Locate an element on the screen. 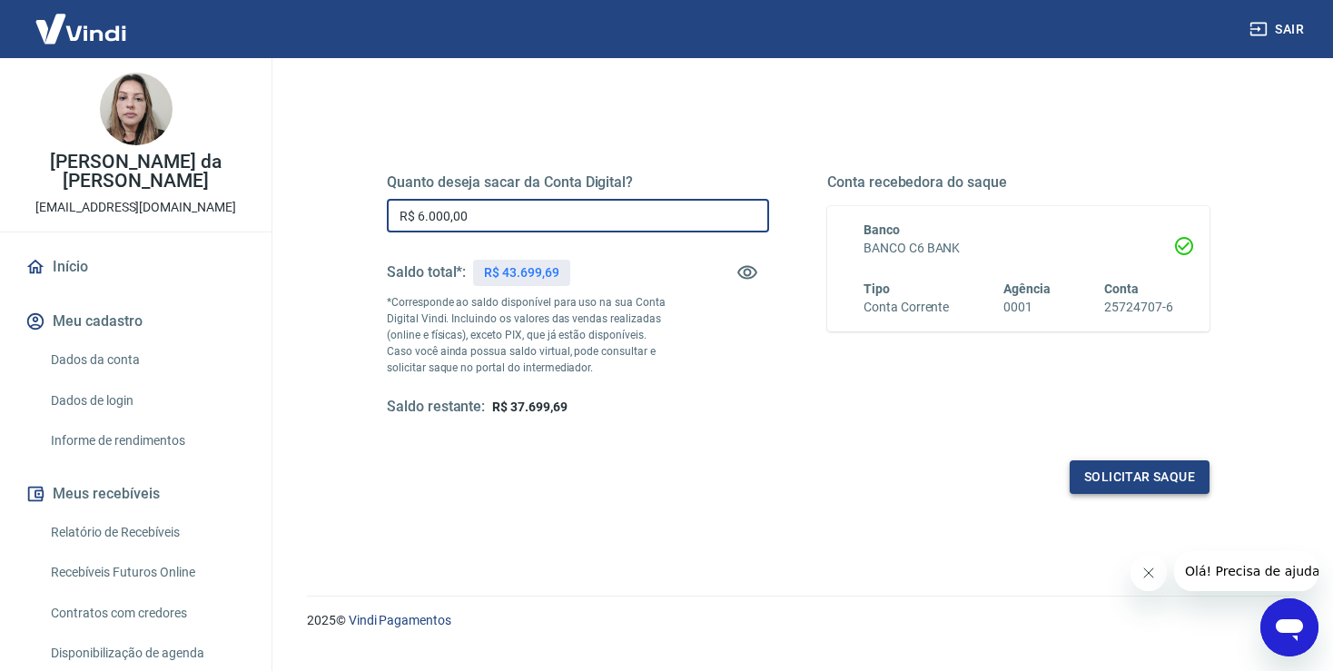  a: Vindi Pagamentos is located at coordinates (400, 620).